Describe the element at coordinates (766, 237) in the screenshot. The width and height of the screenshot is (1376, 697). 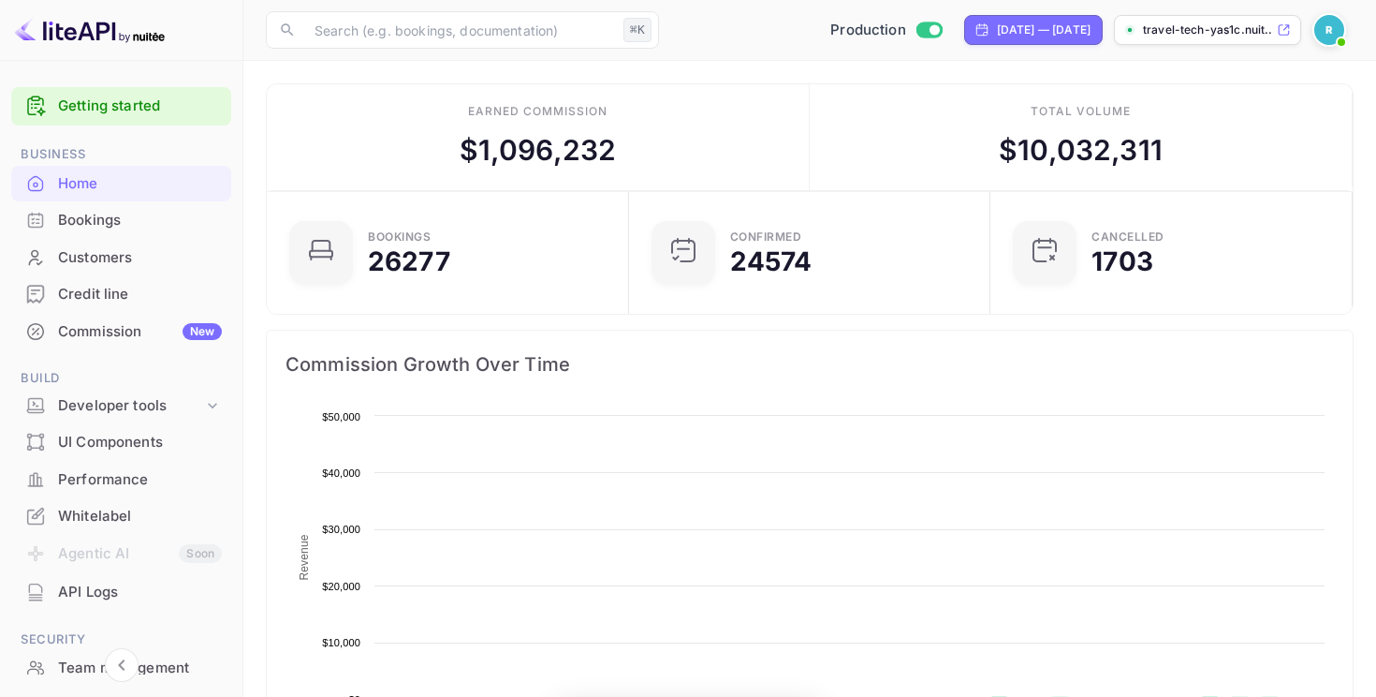
I see `div: Confirmed` at that location.